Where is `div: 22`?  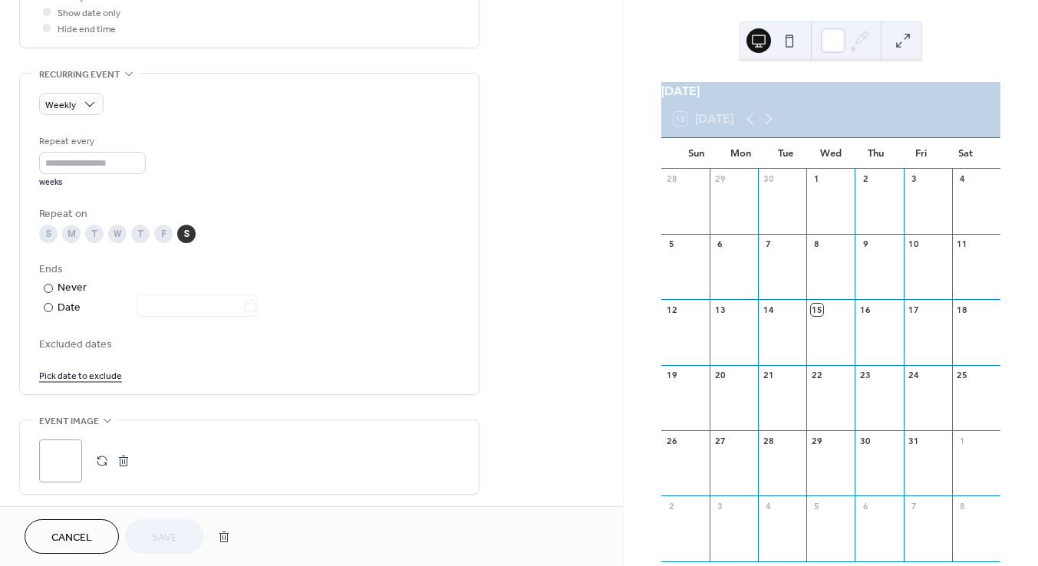 div: 22 is located at coordinates (817, 375).